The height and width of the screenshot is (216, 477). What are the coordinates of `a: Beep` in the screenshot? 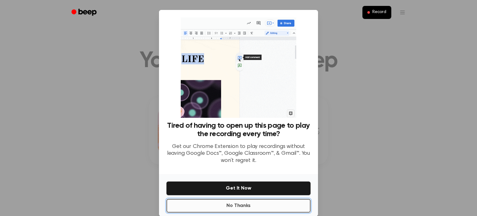 It's located at (84, 12).